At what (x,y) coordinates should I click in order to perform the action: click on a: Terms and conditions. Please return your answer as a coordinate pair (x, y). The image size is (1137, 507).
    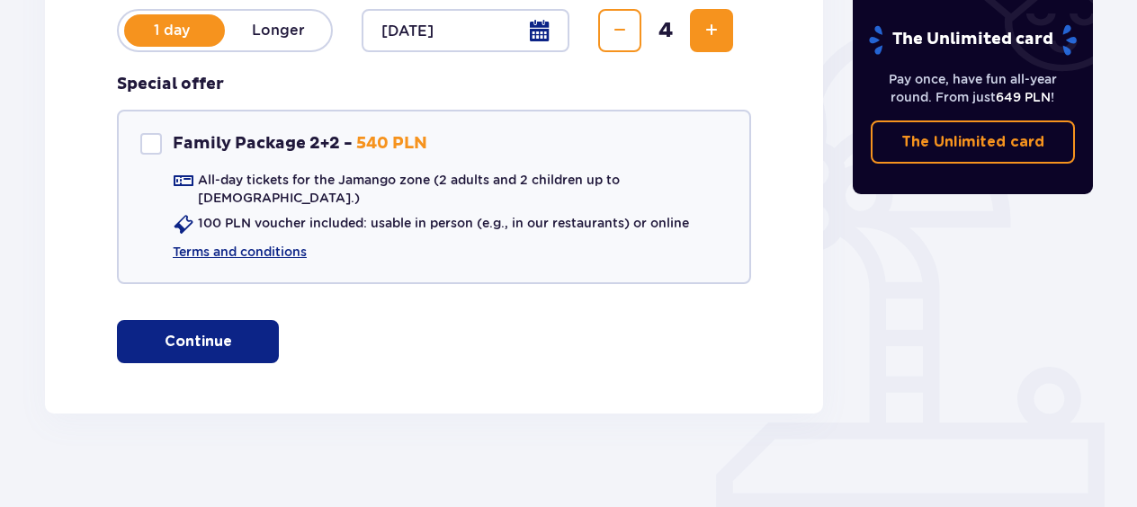
    Looking at the image, I should click on (239, 252).